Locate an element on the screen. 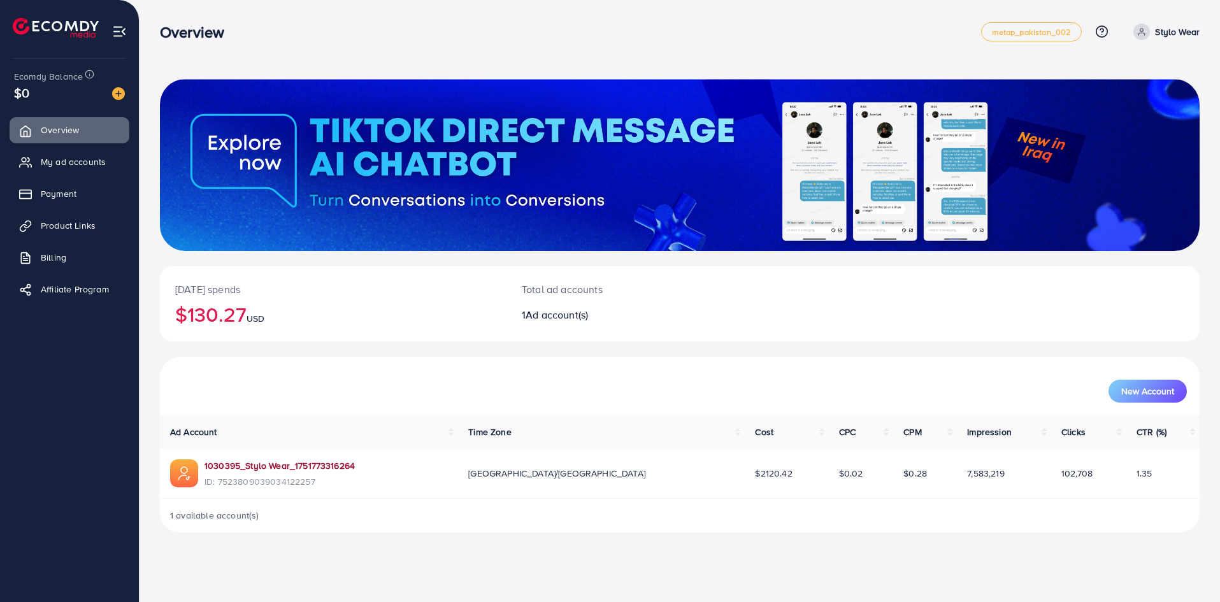  span: $2120.42 is located at coordinates (773, 473).